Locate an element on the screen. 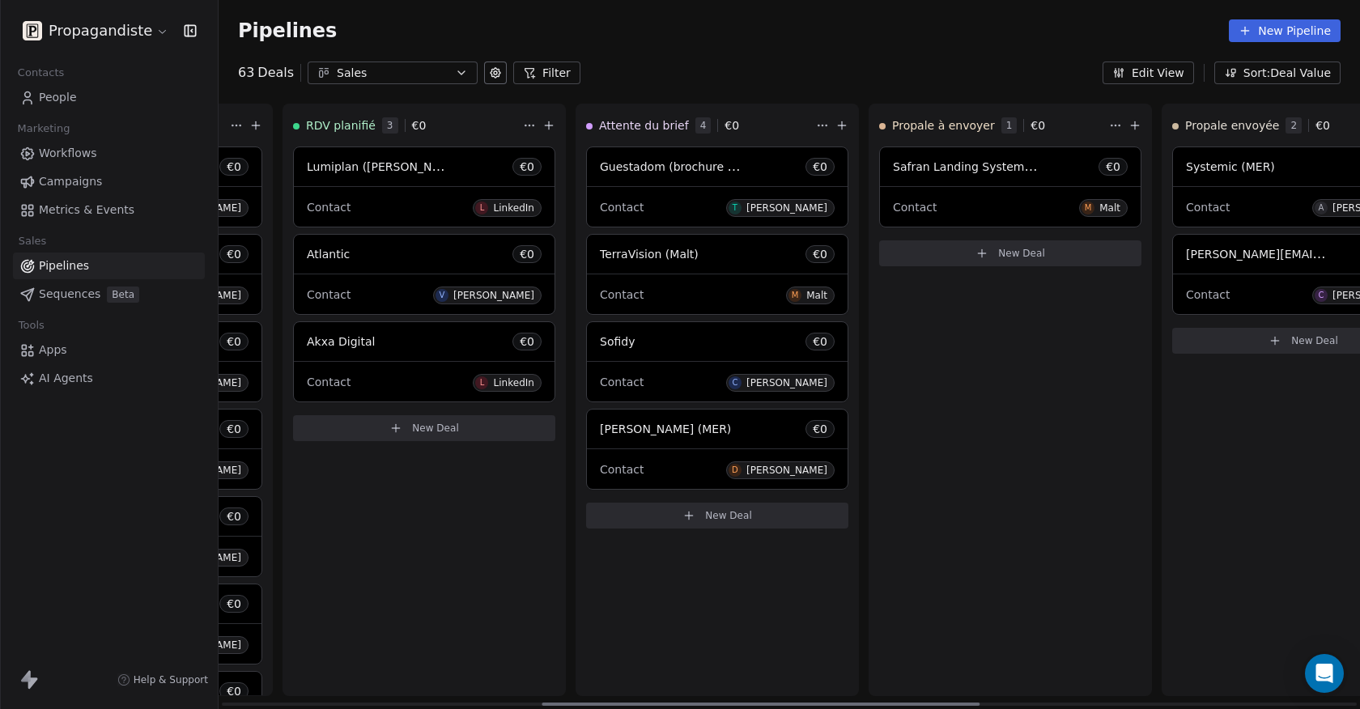 The image size is (1360, 709). div: A is located at coordinates (1321, 208).